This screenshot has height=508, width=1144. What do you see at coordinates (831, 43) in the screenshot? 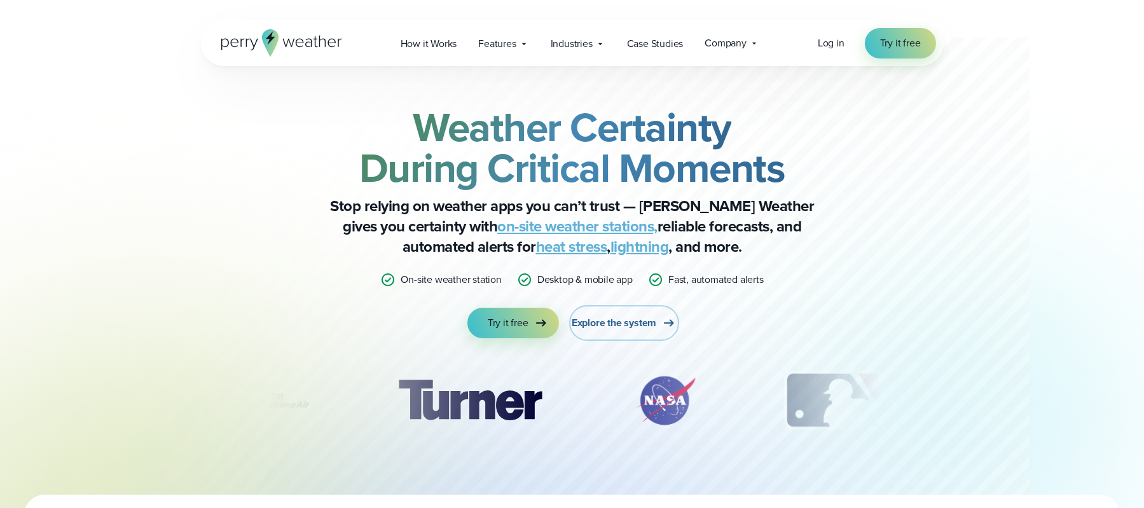
I see `a: Log in` at bounding box center [831, 43].